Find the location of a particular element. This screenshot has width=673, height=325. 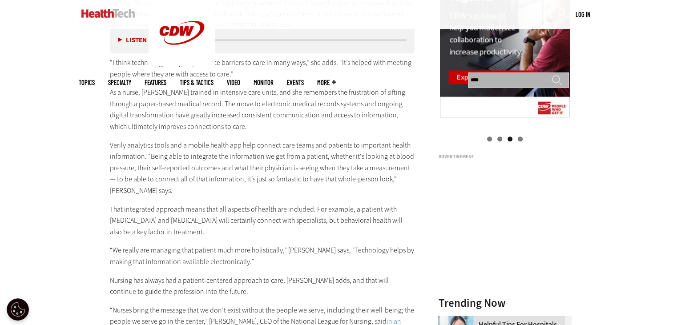

button: Open Preferences is located at coordinates (18, 310).